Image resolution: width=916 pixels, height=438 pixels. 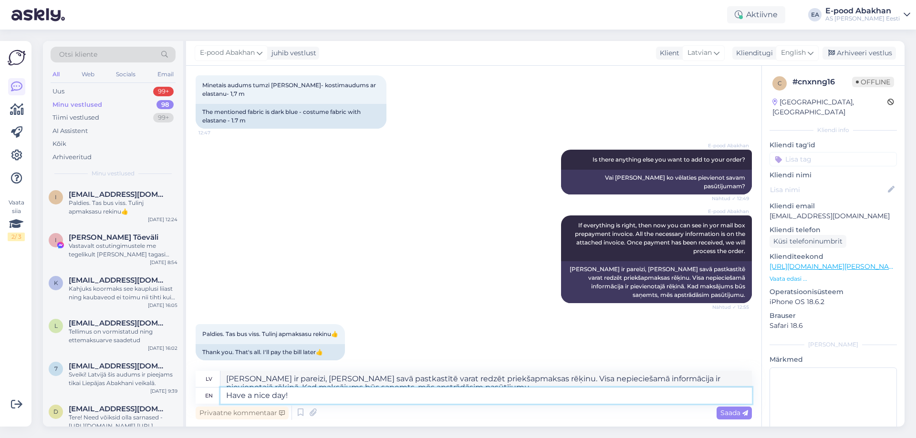 What do you see at coordinates (669, 159) in the screenshot?
I see `span: Is there anything else you want to add to your order?` at bounding box center [669, 159].